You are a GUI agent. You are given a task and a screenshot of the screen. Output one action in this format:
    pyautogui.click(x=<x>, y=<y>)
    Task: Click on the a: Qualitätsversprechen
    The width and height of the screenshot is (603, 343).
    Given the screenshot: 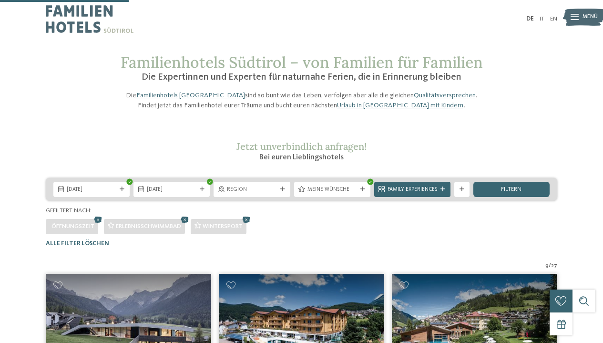 What is the action you would take?
    pyautogui.click(x=445, y=95)
    